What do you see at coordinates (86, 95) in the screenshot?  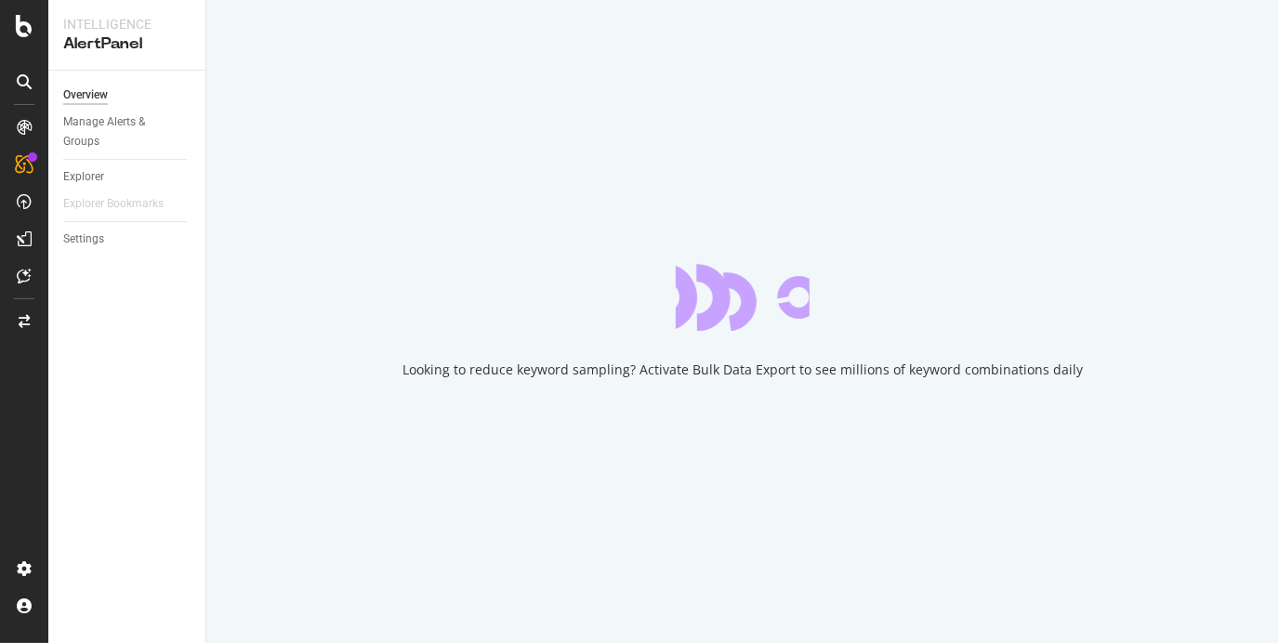 I see `div: Overview` at bounding box center [86, 95].